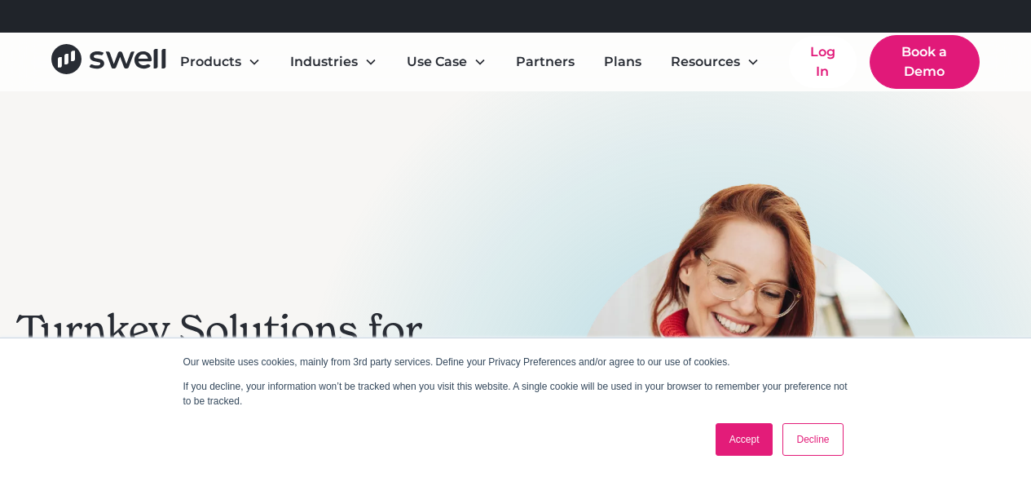 The height and width of the screenshot is (477, 1031). I want to click on p: Our website uses cookies, mainly from 3rd party services. Define your Privacy Preferences and/or ..., so click(516, 362).